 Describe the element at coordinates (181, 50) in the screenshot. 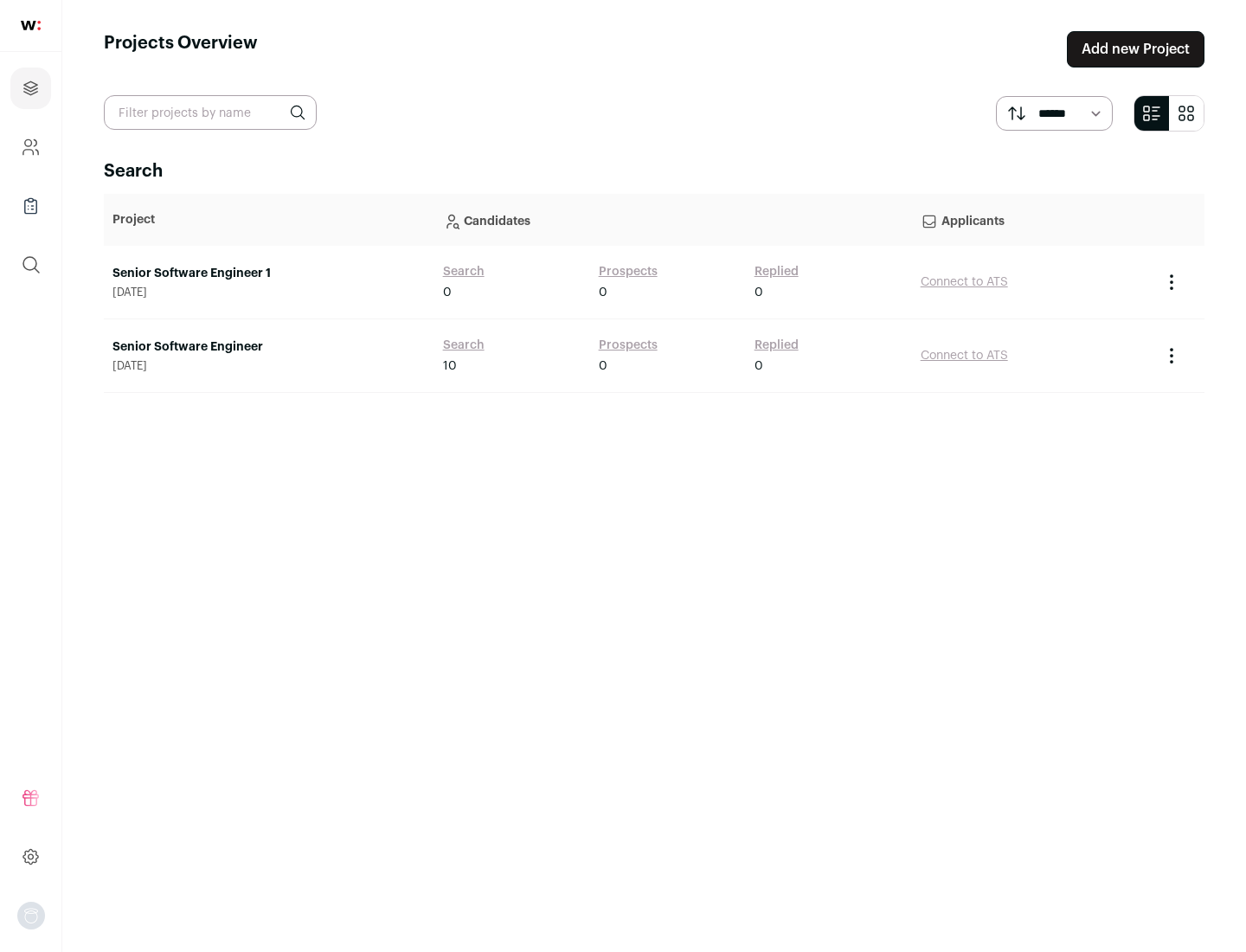

I see `h1: Projects Overview` at that location.